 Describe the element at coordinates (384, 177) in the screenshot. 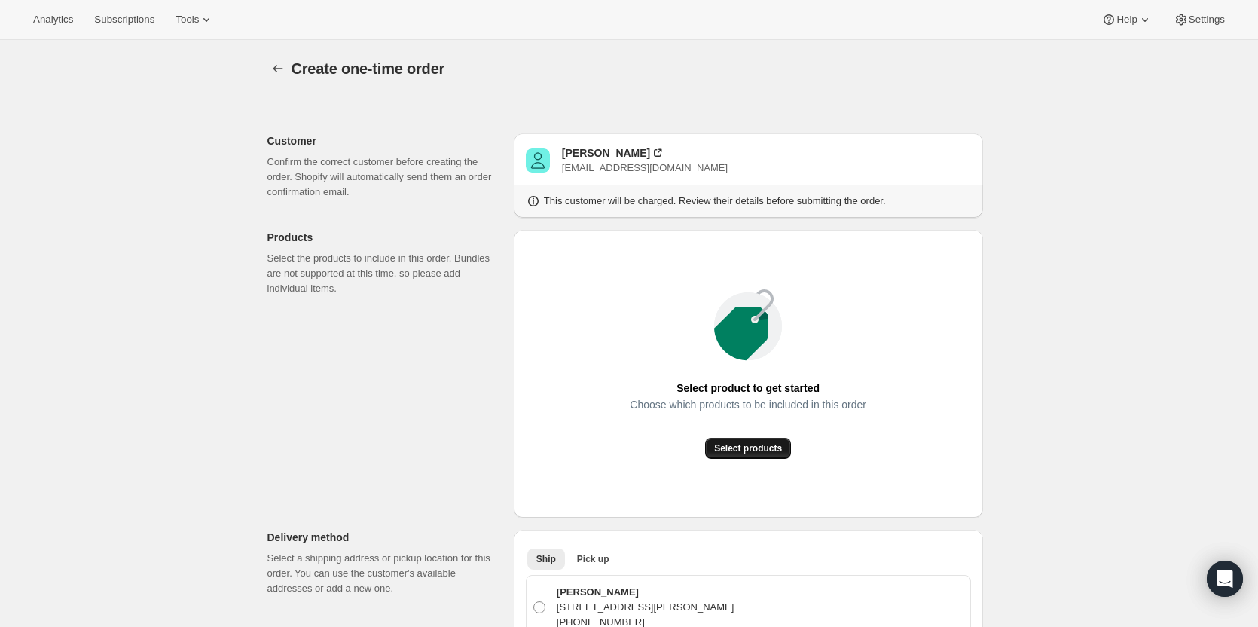

I see `p: Confirm the correct customer before creating the order. Shopify will automatically send them an o...` at that location.